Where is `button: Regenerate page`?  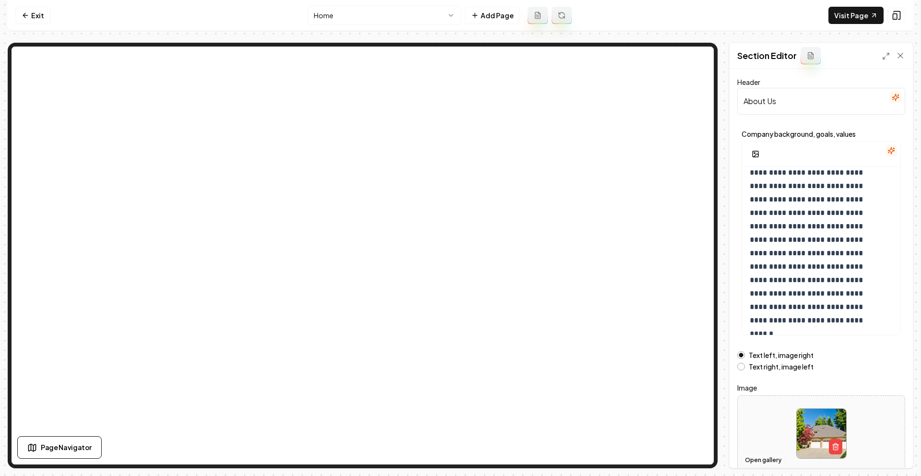
button: Regenerate page is located at coordinates (562, 15).